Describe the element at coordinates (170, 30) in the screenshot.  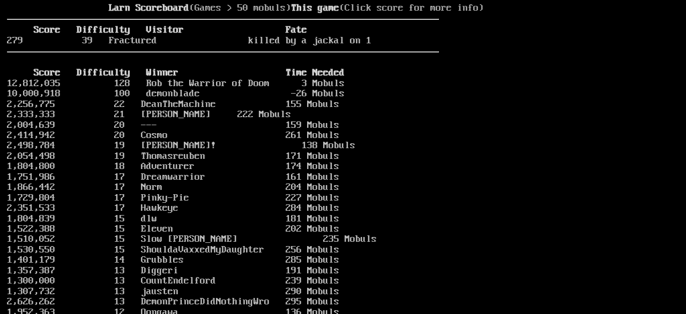
I see `b: Score Difficulty Visitor Fate` at that location.